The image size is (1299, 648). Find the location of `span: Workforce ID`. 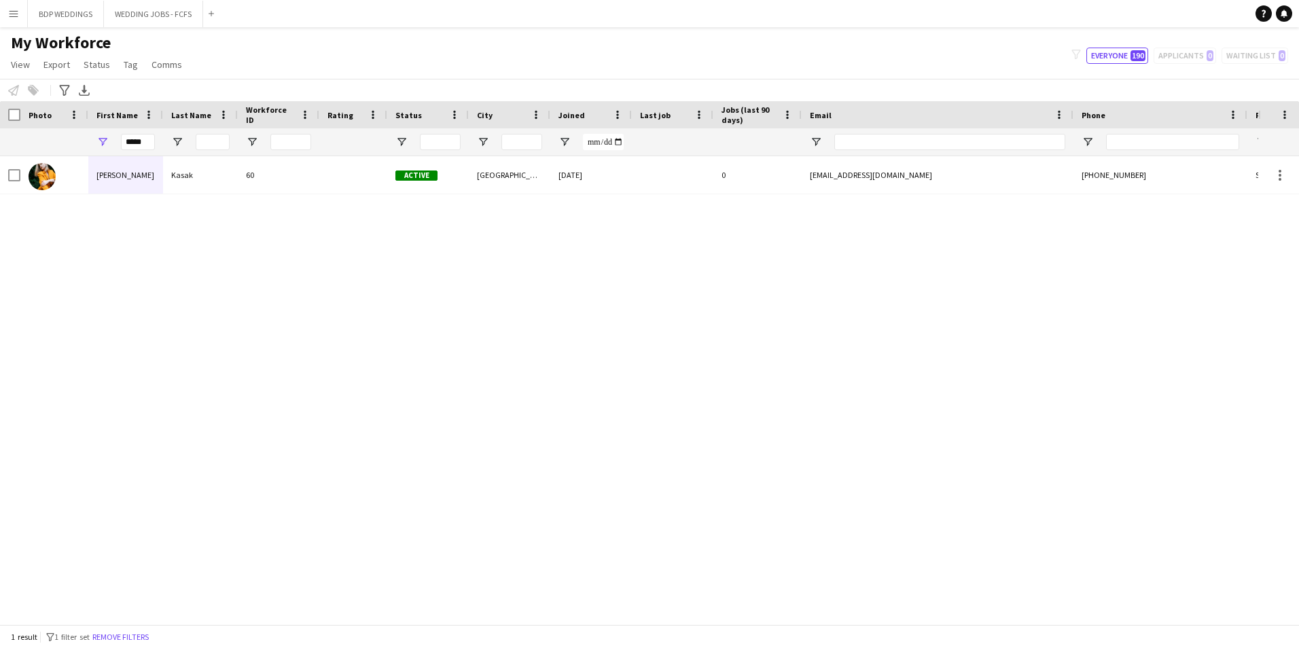

span: Workforce ID is located at coordinates (270, 115).